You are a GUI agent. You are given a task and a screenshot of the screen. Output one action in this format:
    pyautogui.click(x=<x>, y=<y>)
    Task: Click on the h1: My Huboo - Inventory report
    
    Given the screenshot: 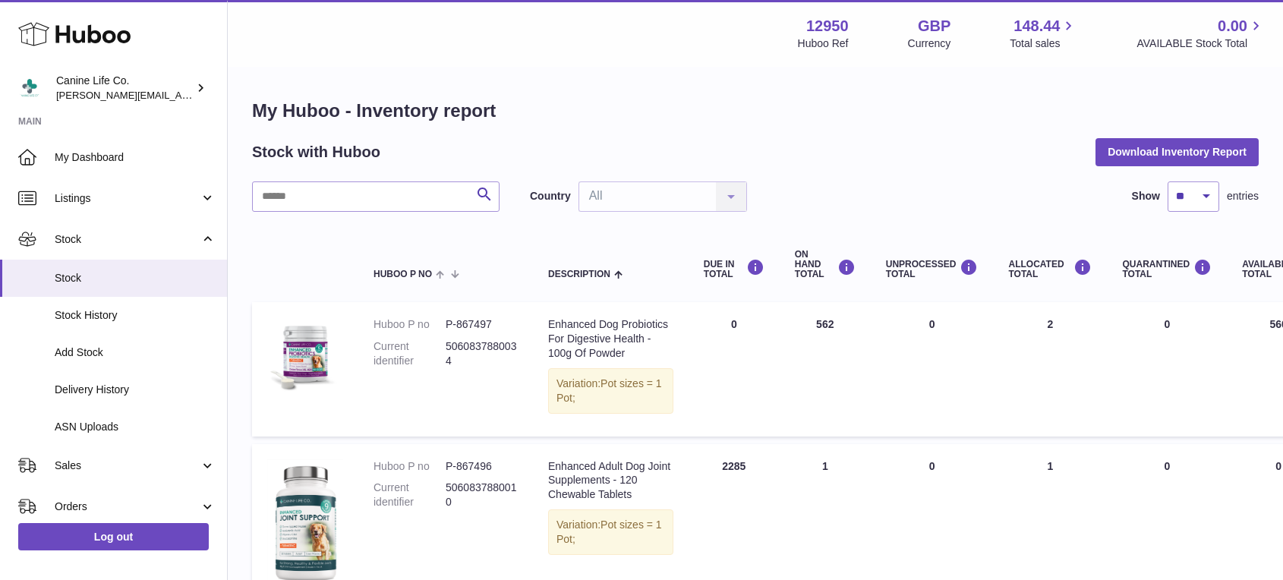 What is the action you would take?
    pyautogui.click(x=756, y=111)
    